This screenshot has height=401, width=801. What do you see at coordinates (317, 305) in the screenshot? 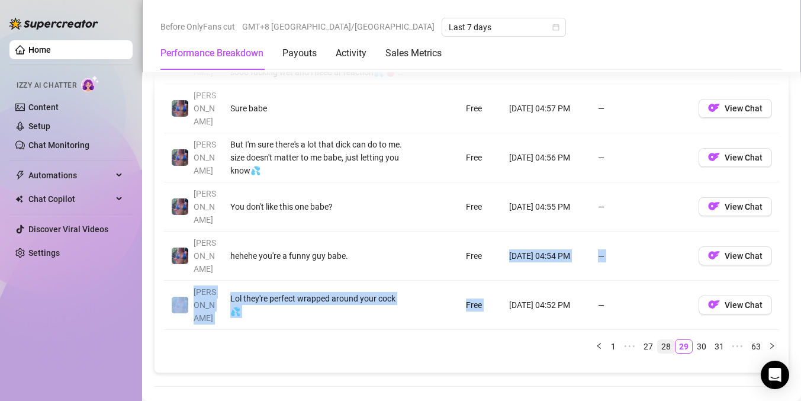
I see `div: Lol they're perfect wrapped around your cock💦` at bounding box center [317, 305].